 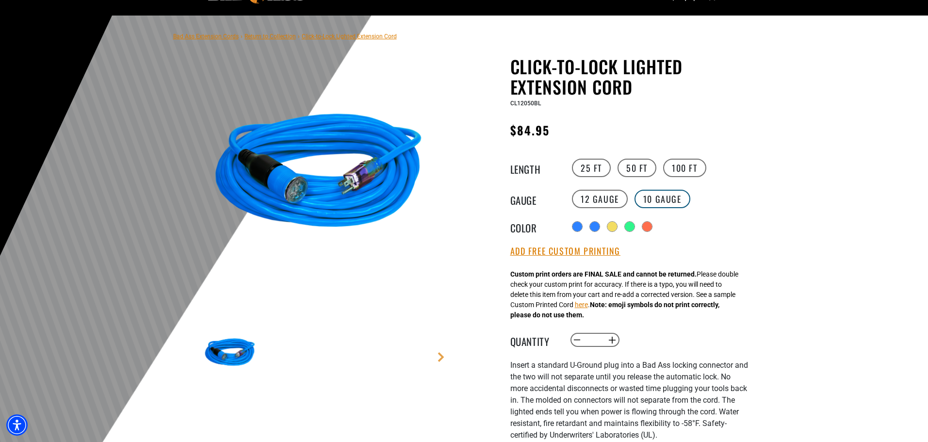 I want to click on button: Add Free Custom Printing, so click(x=565, y=251).